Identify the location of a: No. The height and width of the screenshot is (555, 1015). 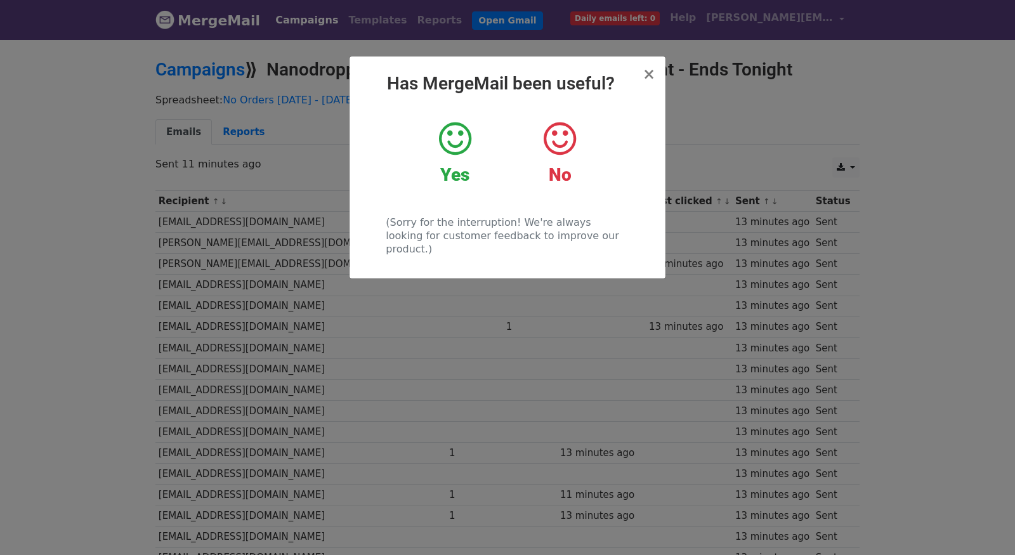
(560, 153).